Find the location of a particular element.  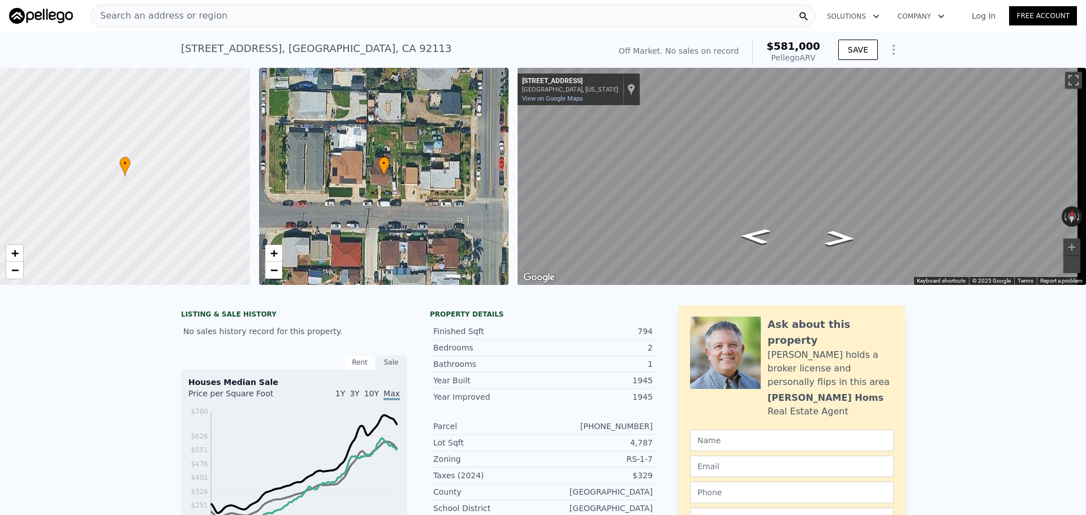

div: Off Market. No sales on record is located at coordinates (679, 51).